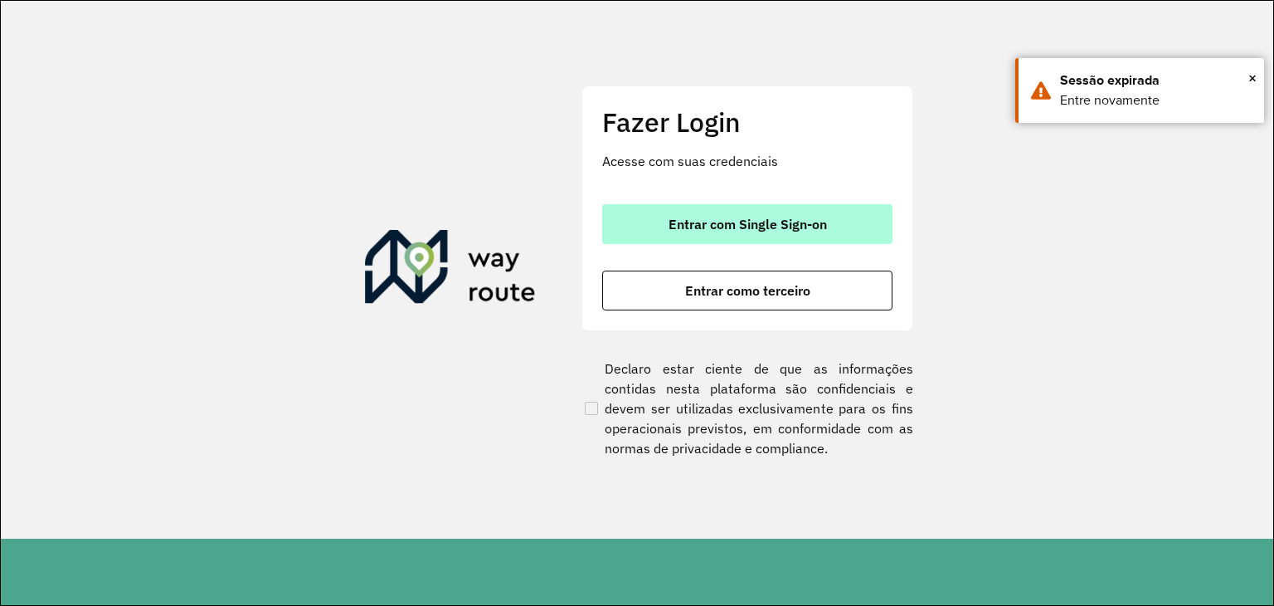 The image size is (1274, 606). Describe the element at coordinates (450, 270) in the screenshot. I see `img: Roteirizador AmbevTech` at that location.